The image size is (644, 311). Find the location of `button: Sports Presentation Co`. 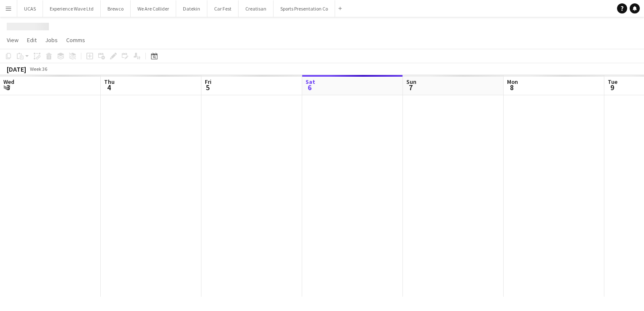

button: Sports Presentation Co is located at coordinates (304, 8).